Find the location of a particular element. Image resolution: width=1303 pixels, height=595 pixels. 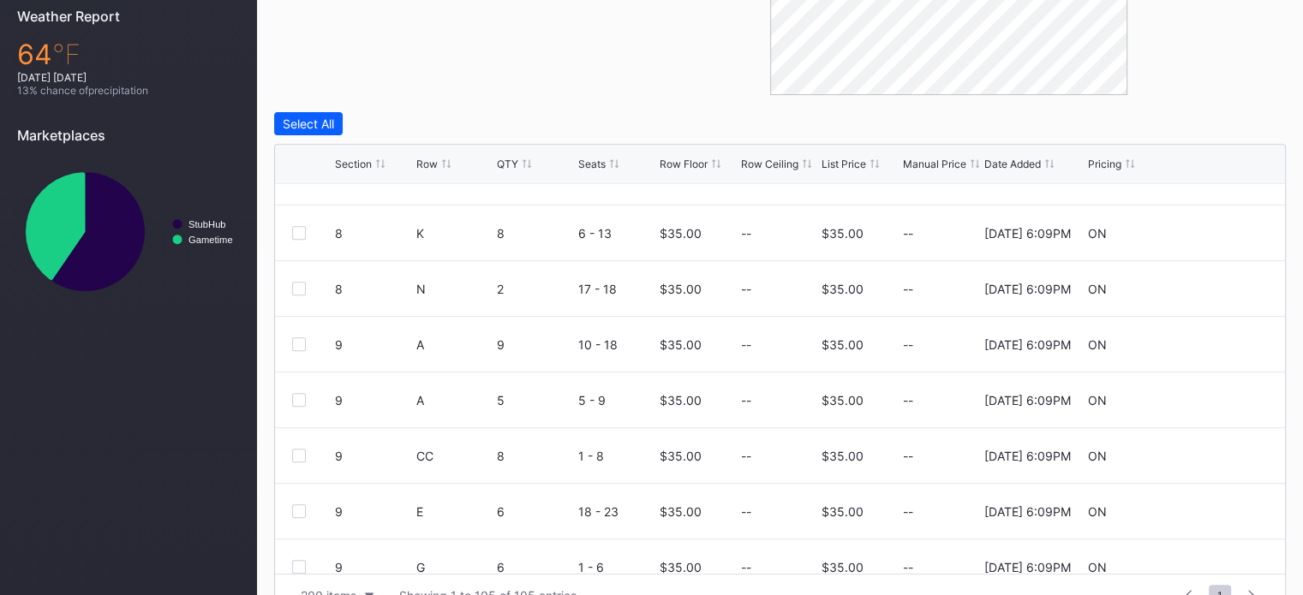

div: 6 - 13 is located at coordinates (617, 233).